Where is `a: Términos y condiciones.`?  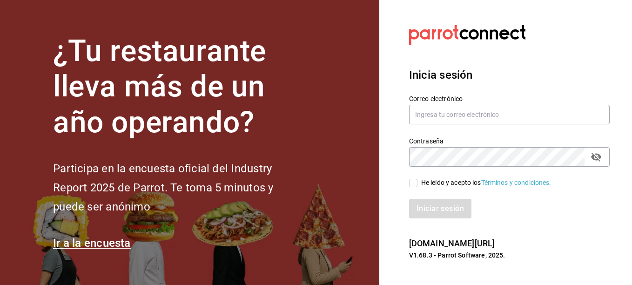
a: Términos y condiciones. is located at coordinates (516, 182).